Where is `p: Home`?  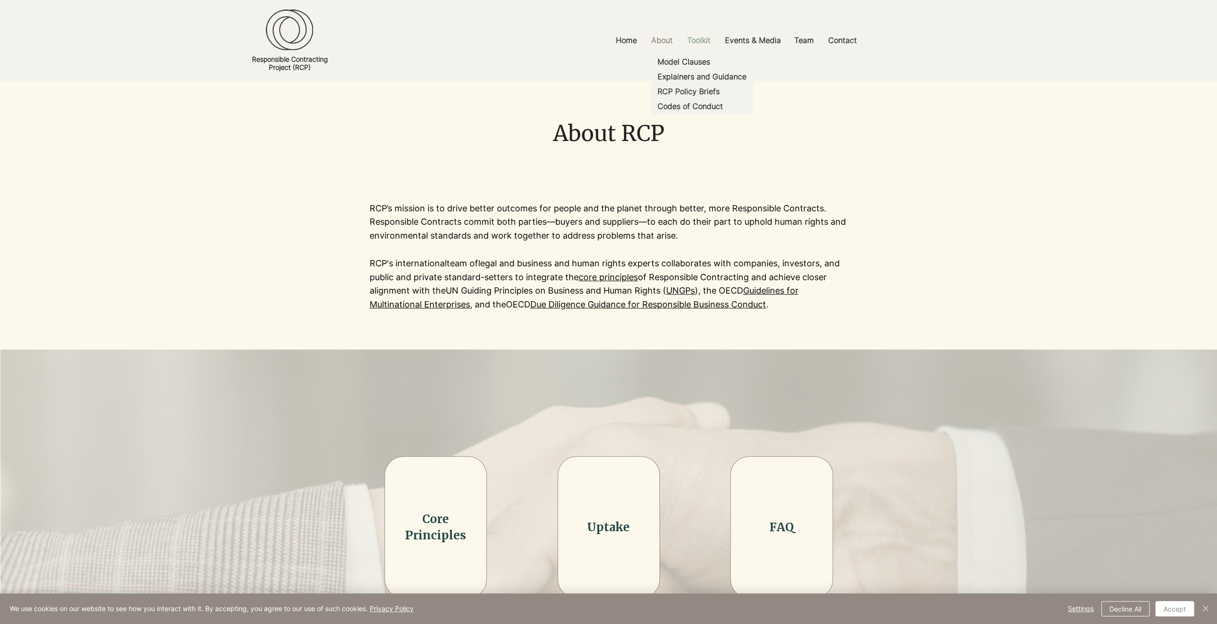
p: Home is located at coordinates (626, 40).